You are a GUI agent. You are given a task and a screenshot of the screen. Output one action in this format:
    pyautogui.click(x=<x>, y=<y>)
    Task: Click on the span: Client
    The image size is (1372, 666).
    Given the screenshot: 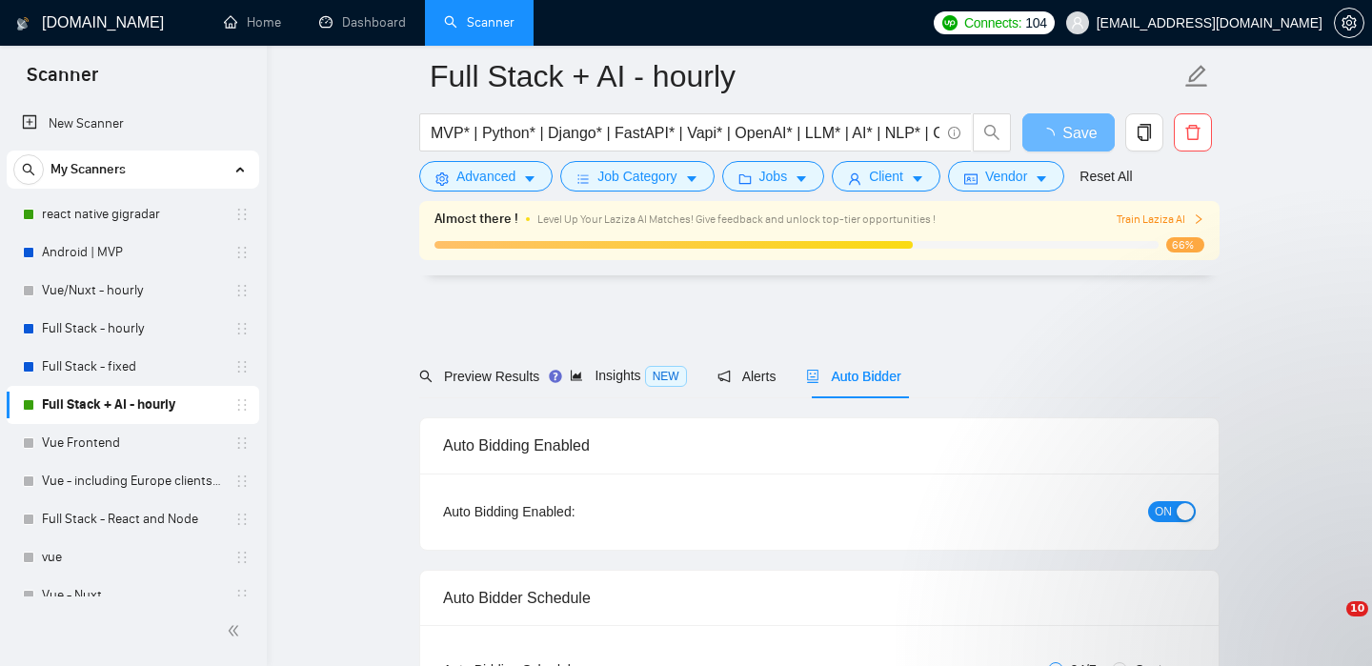 What is the action you would take?
    pyautogui.click(x=886, y=176)
    